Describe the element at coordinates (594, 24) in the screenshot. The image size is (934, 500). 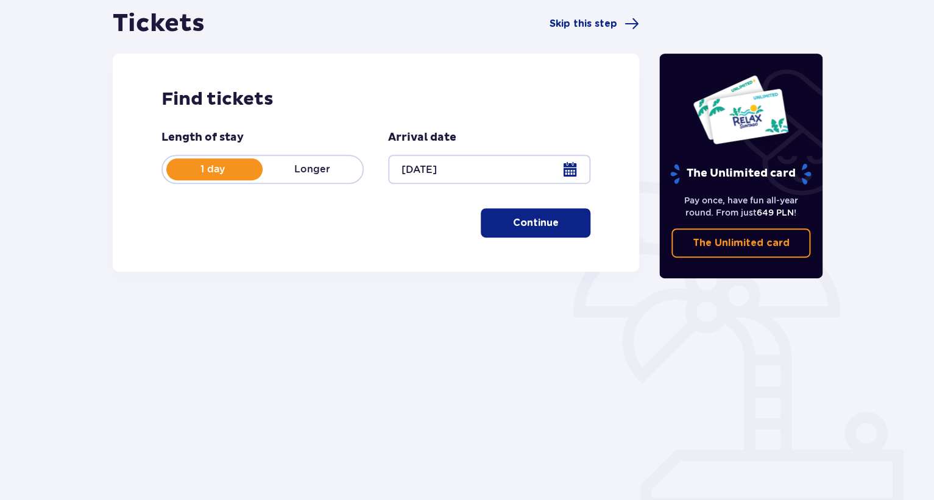
I see `a: Skip this step` at that location.